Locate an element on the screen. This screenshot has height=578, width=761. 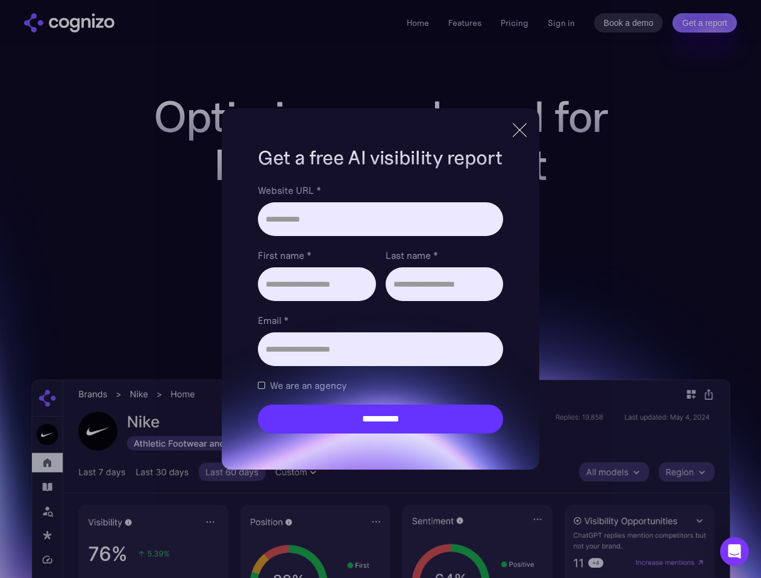
label: Email * is located at coordinates (380, 320).